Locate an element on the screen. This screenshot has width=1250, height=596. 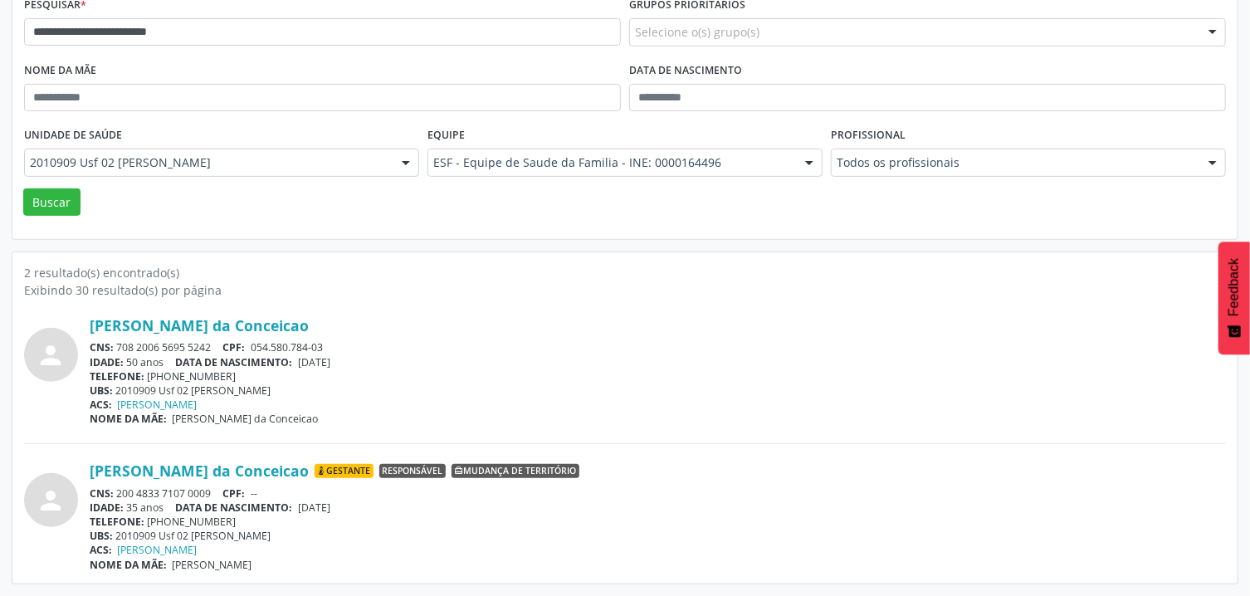
div: 50 anos is located at coordinates (658, 362).